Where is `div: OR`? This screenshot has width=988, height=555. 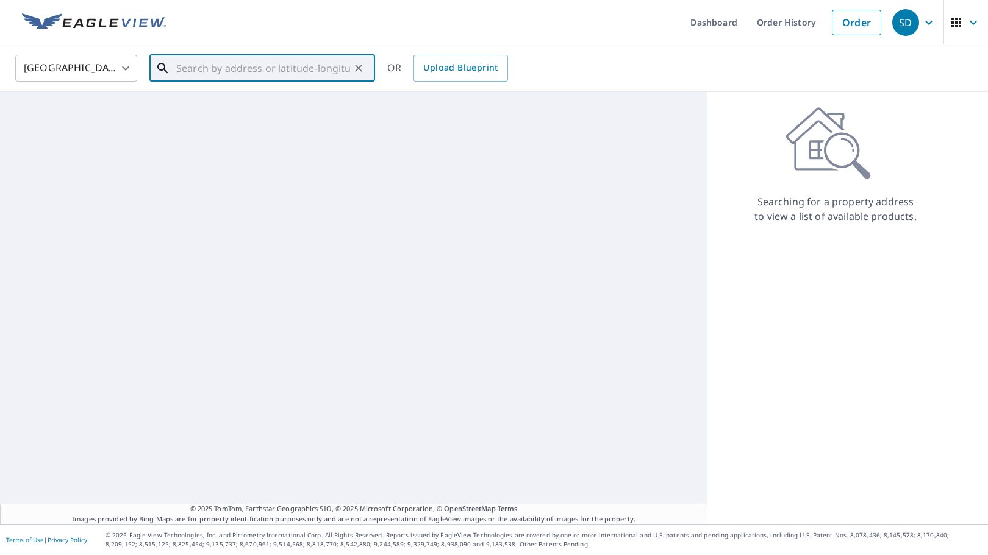 div: OR is located at coordinates (447, 68).